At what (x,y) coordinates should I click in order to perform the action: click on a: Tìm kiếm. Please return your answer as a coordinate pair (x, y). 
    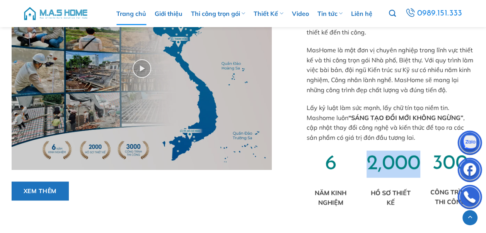
    Looking at the image, I should click on (392, 14).